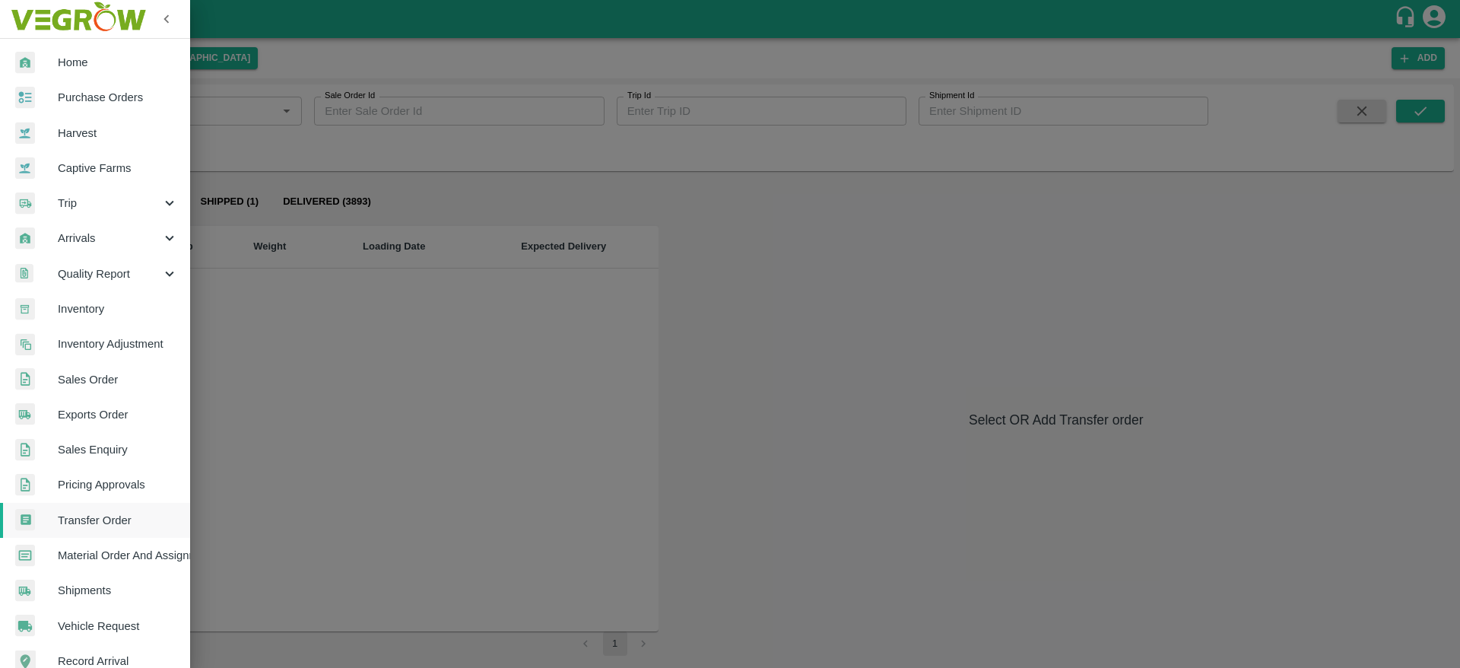  Describe the element at coordinates (110, 203) in the screenshot. I see `span: Trip` at that location.